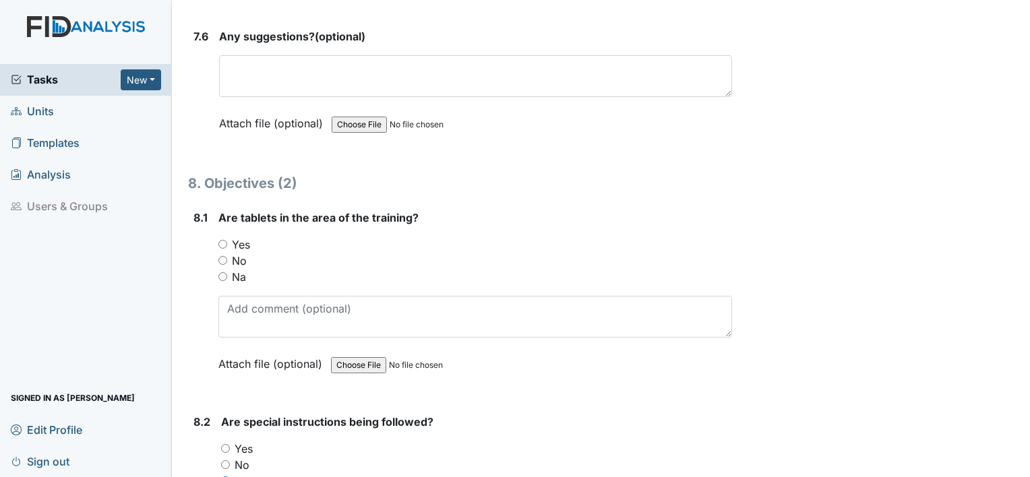 The width and height of the screenshot is (1030, 477). I want to click on label: 7.6, so click(201, 36).